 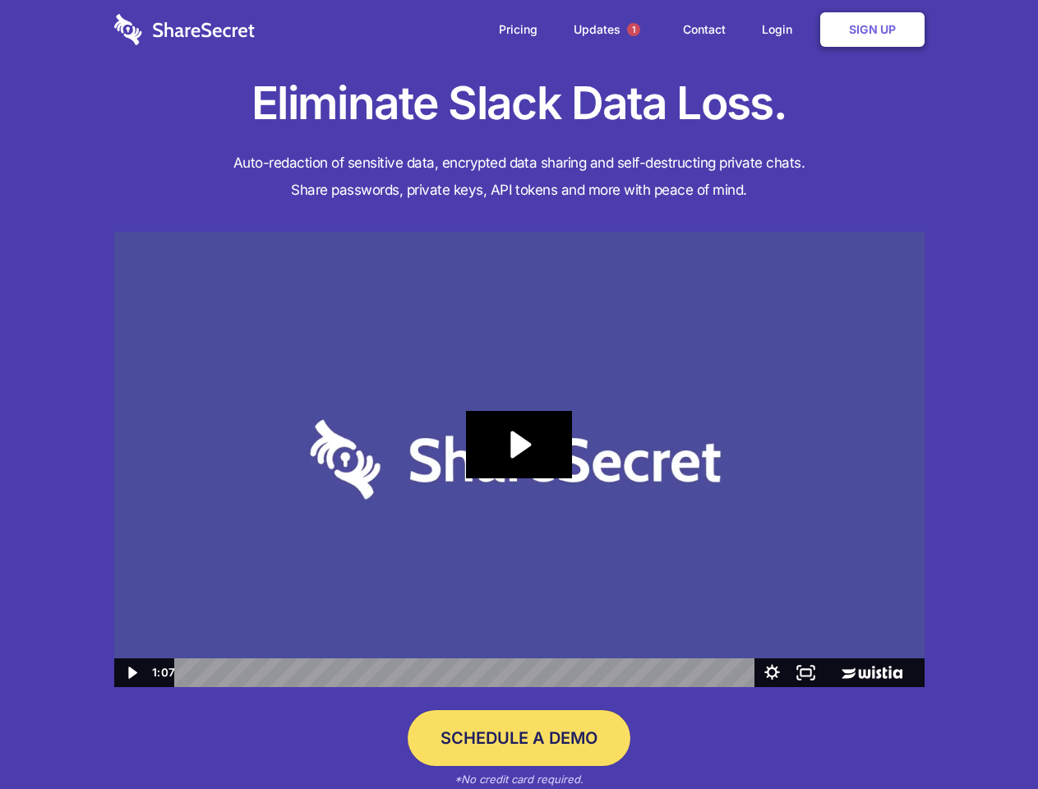 I want to click on img: logo-wordmark-white-trans-d4663122ce5f474addd5e946df7df03e33cb6a1c49d2221995e7729f52c070b2.svg, so click(x=184, y=30).